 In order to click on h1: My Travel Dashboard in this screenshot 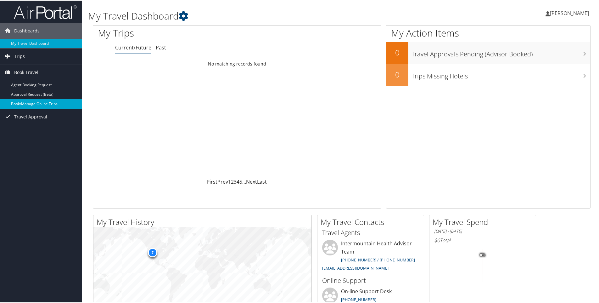, I will do `click(257, 15)`.